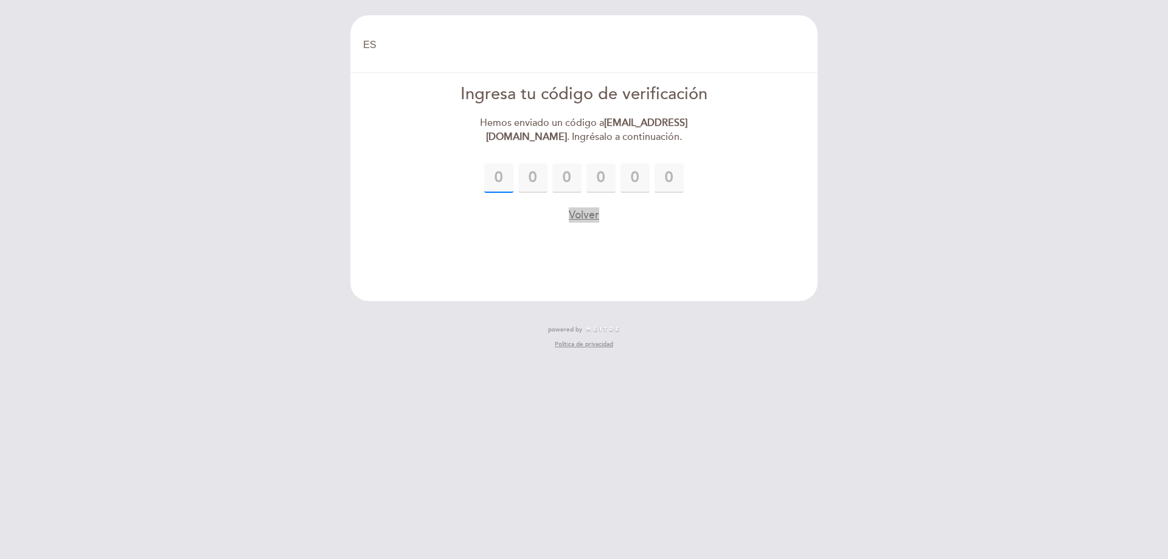  What do you see at coordinates (565, 330) in the screenshot?
I see `span: powered by` at bounding box center [565, 330].